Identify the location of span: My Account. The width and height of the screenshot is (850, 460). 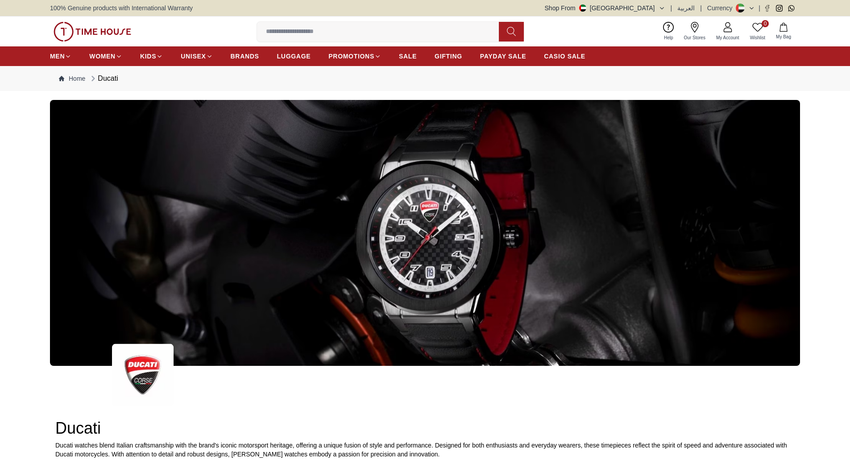
(728, 37).